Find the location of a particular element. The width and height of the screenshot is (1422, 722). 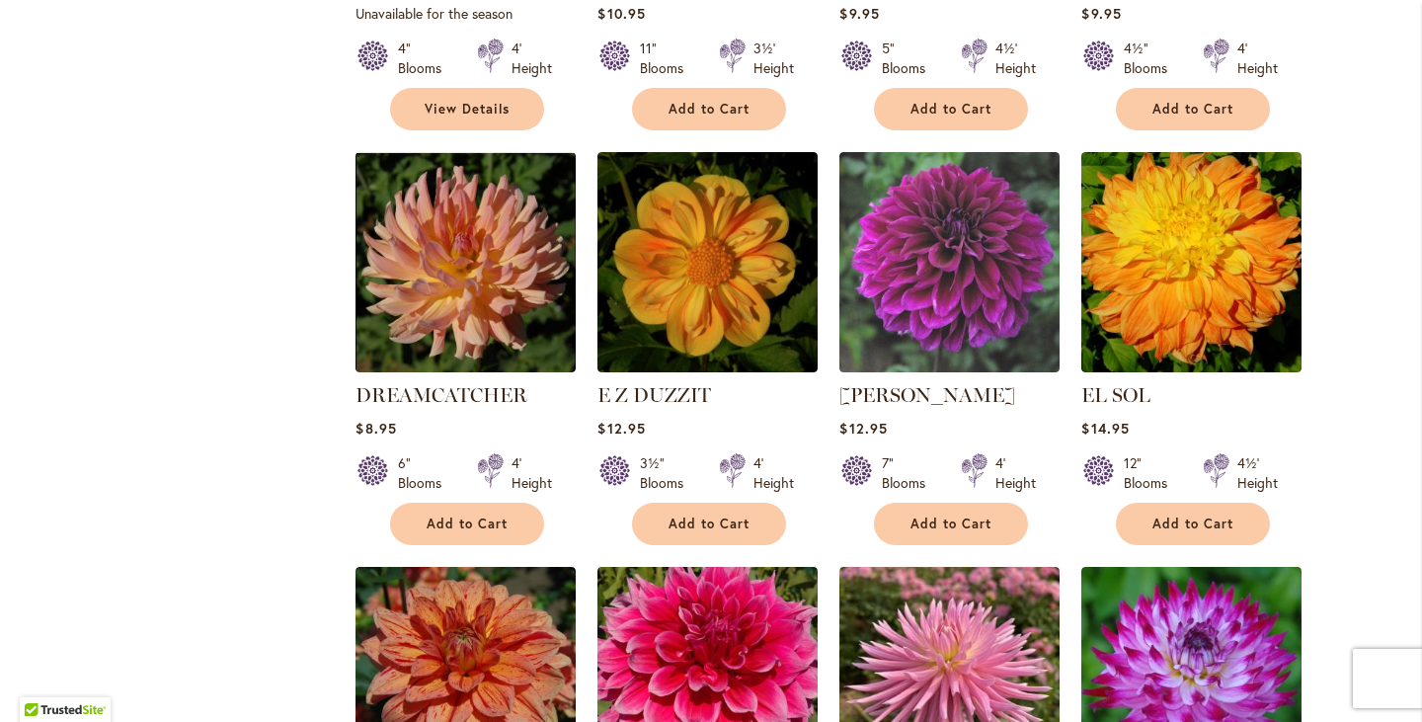

a: View Details is located at coordinates (467, 109).